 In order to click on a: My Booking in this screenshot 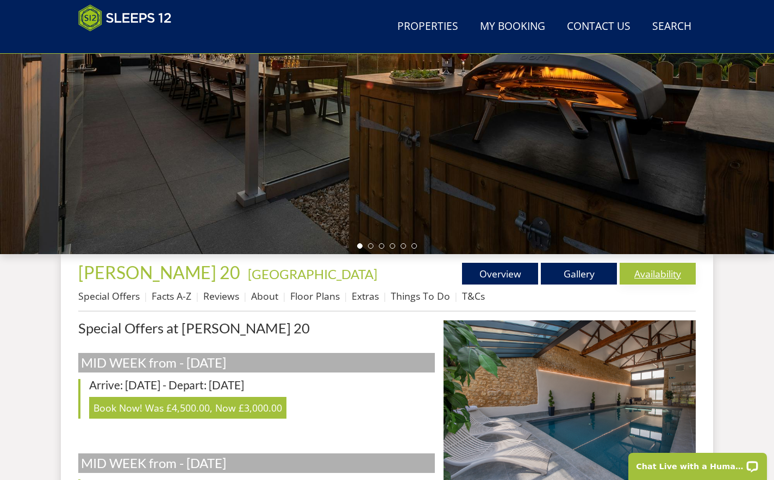, I will do `click(513, 27)`.